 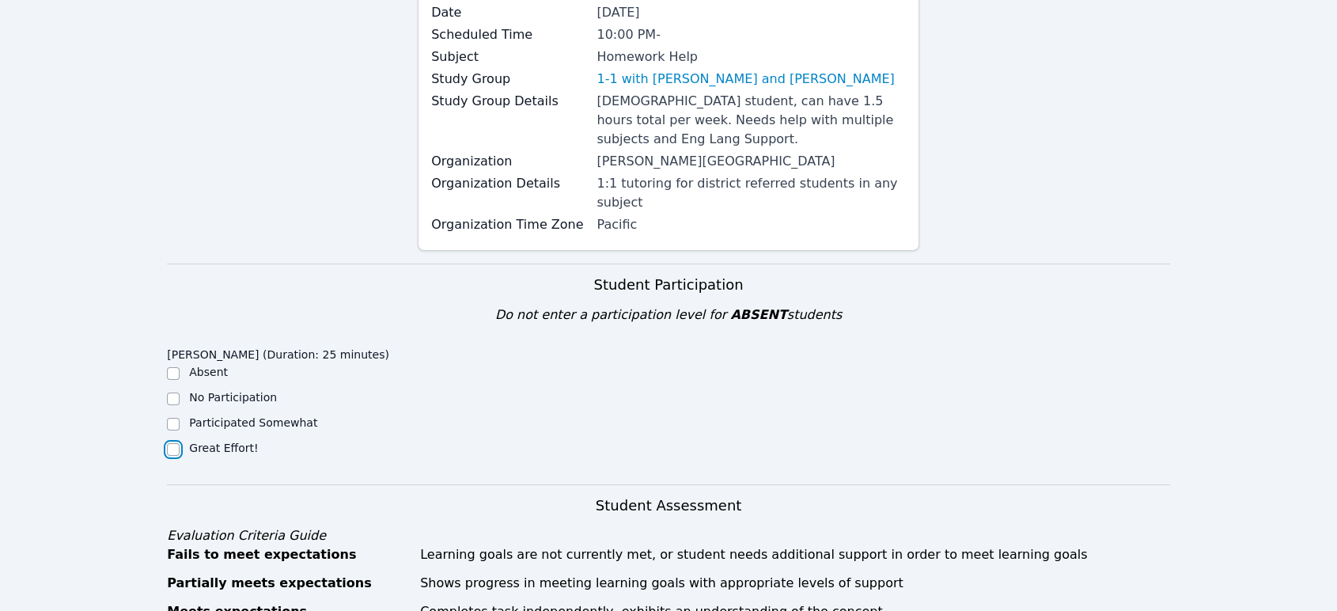 I want to click on div: Partially meets expectations, so click(x=289, y=583).